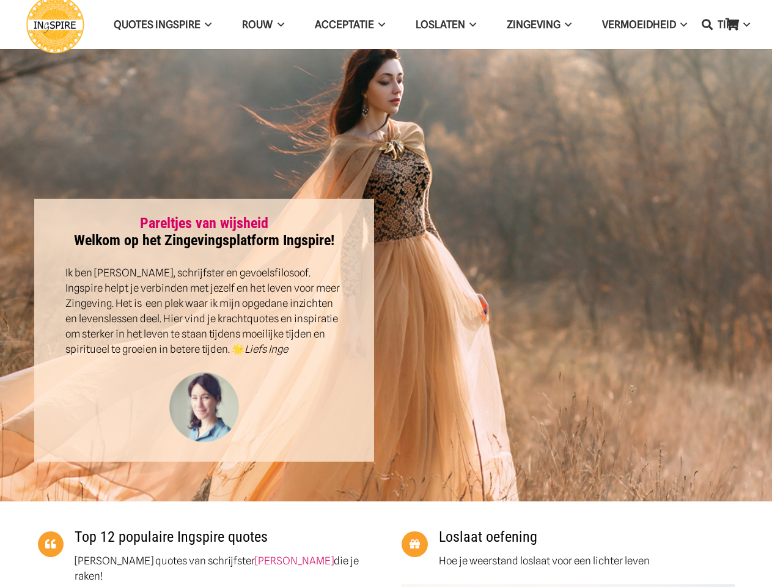  I want to click on span: QUOTES INGSPIRE, so click(157, 24).